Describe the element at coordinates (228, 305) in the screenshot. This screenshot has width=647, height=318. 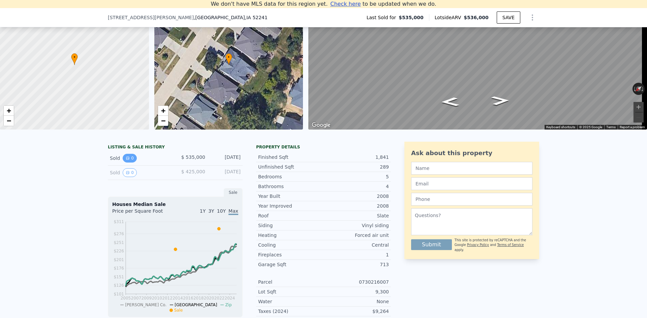
I see `span: Zip` at that location.